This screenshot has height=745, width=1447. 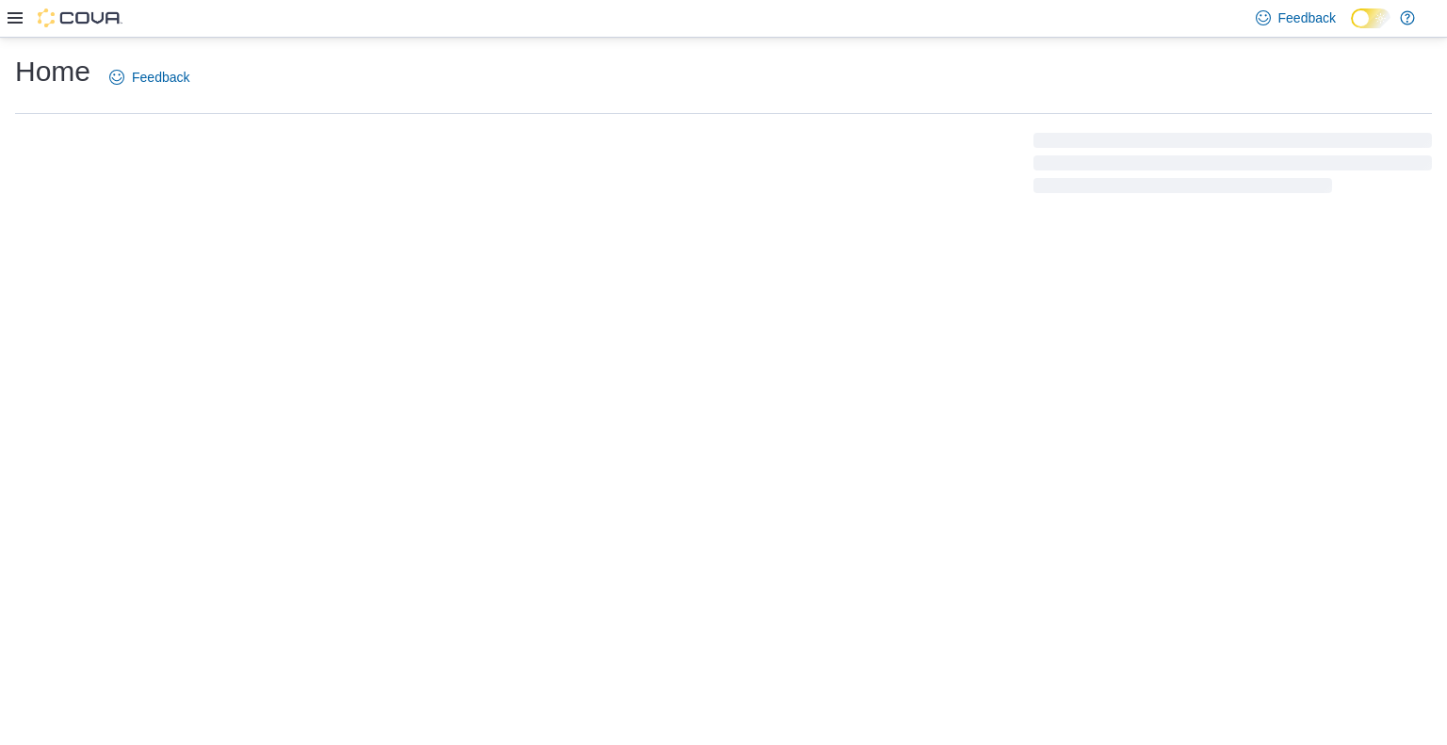 What do you see at coordinates (53, 72) in the screenshot?
I see `h1: Home` at bounding box center [53, 72].